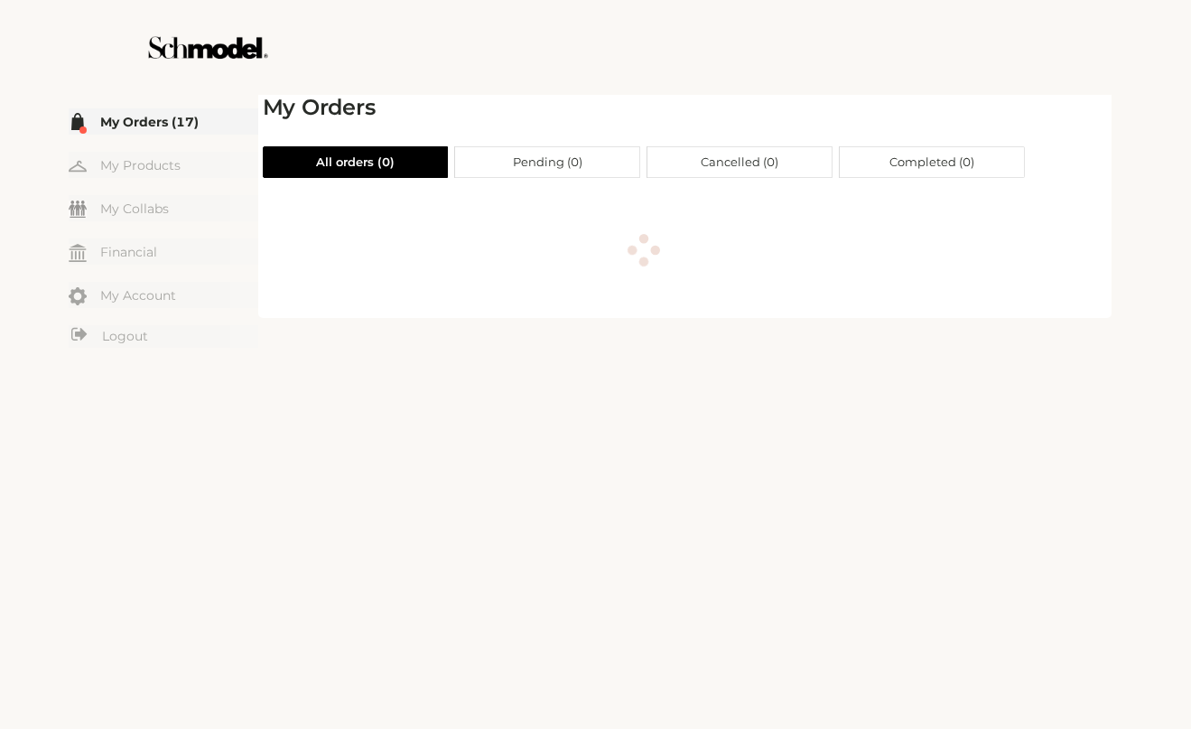  I want to click on a: Logout, so click(163, 336).